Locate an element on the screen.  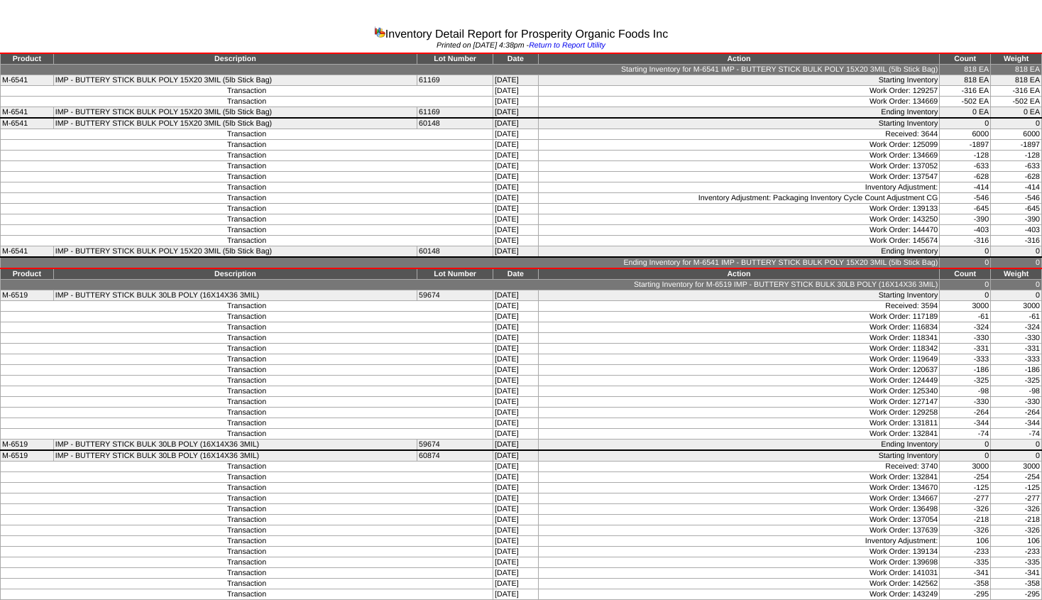
td: Work Order: 143250 is located at coordinates (739, 219).